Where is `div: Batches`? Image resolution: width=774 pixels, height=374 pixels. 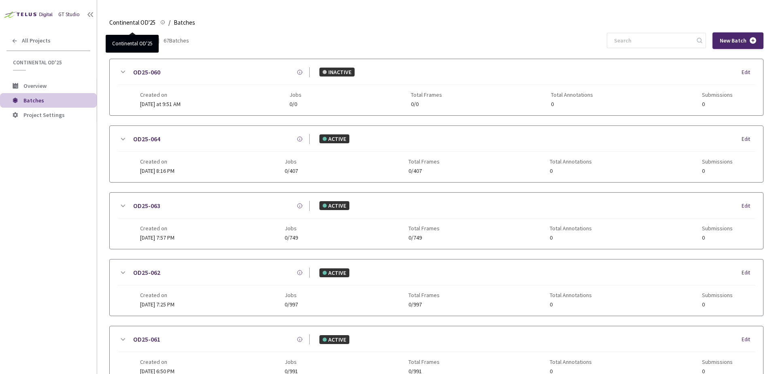
div: Batches is located at coordinates (123, 40).